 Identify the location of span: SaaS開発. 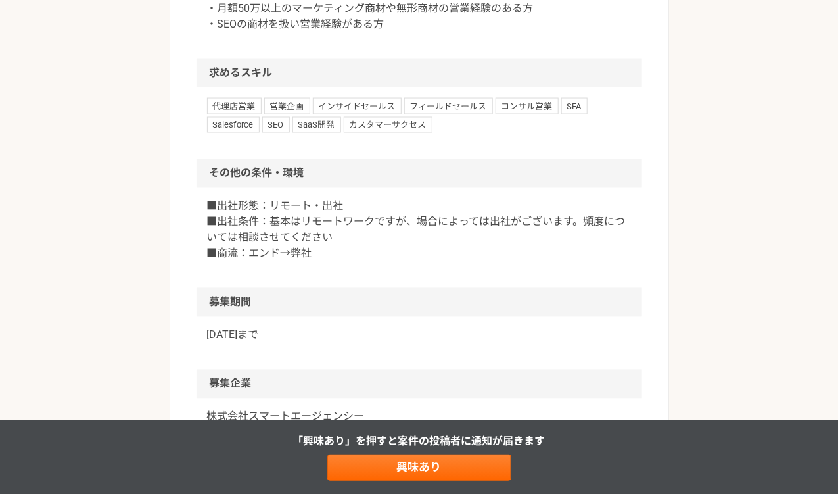
(317, 125).